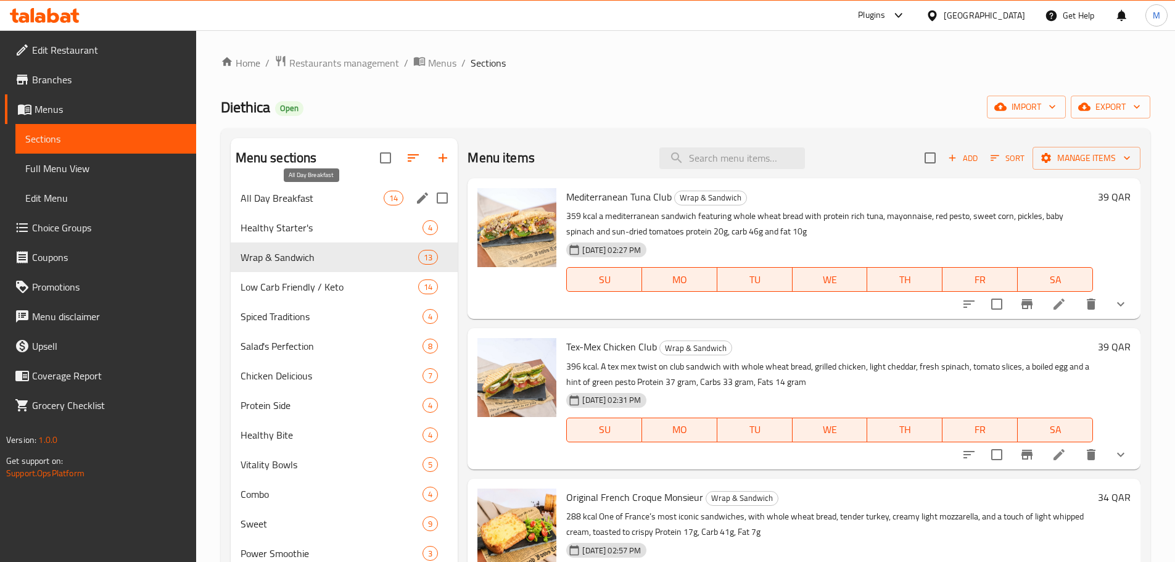  Describe the element at coordinates (679, 279) in the screenshot. I see `span: MO` at that location.